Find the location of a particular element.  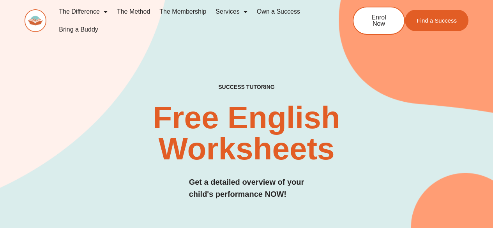

nav: Menu is located at coordinates (191, 21).